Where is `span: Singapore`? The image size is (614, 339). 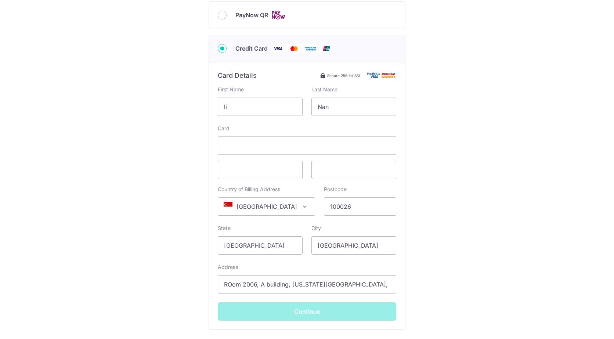
span: Singapore is located at coordinates (266, 207).